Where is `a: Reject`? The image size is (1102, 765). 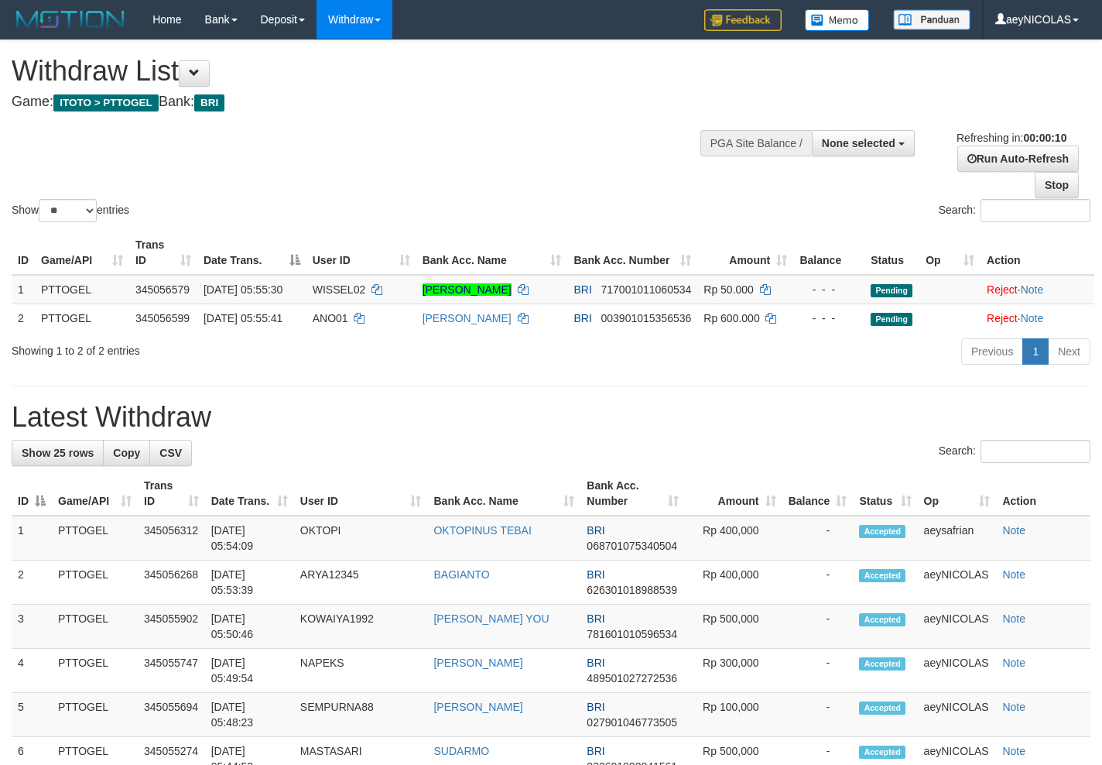
a: Reject is located at coordinates (1002, 290).